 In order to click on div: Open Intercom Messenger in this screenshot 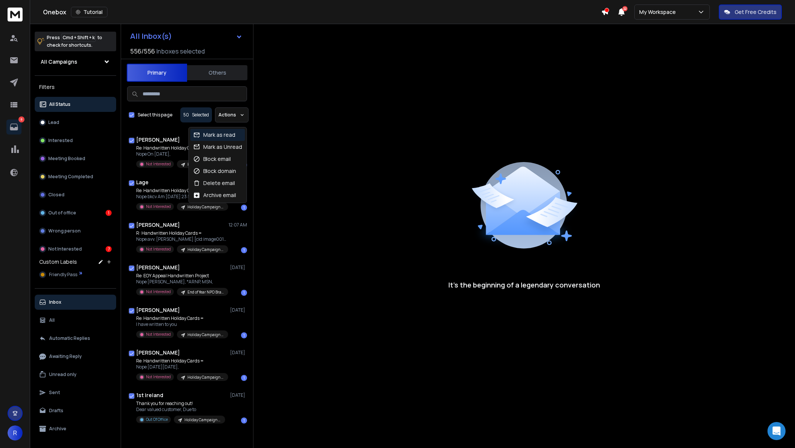, I will do `click(776, 431)`.